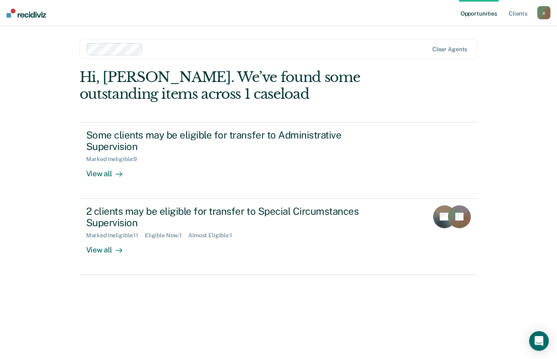 This screenshot has height=359, width=557. What do you see at coordinates (449, 49) in the screenshot?
I see `div: Clear agents` at bounding box center [449, 49].